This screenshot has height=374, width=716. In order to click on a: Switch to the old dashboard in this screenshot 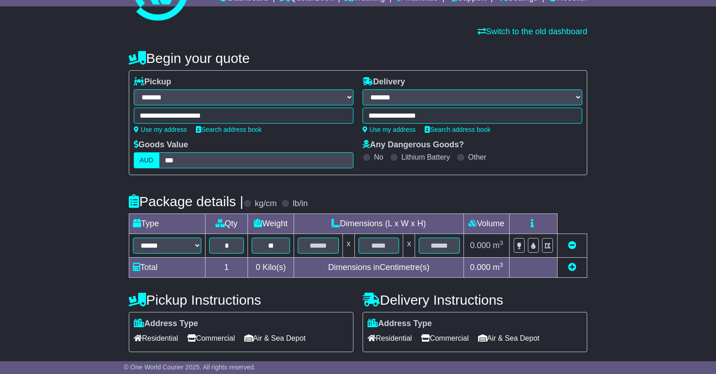, I will do `click(532, 32)`.